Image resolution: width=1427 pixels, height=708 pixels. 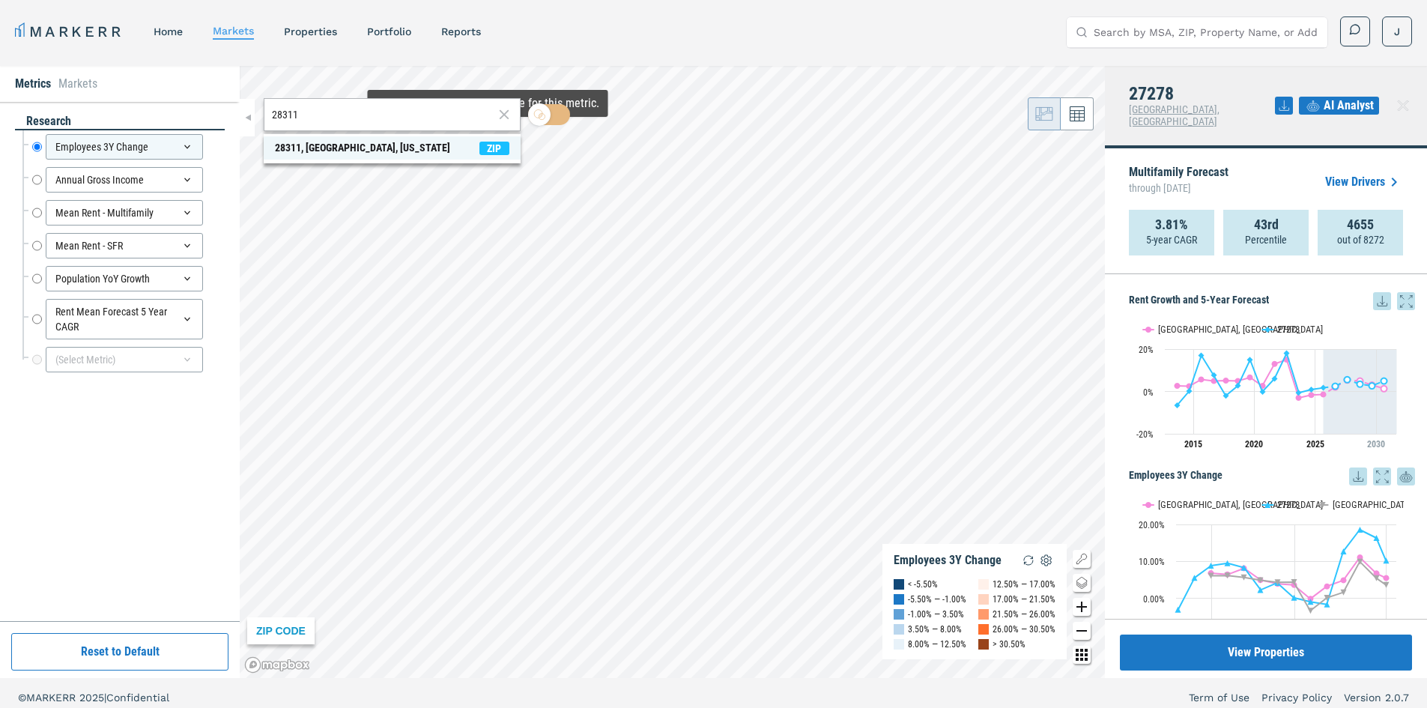 I want to click on g: 27278, line 4 of 4 with 5 data points., so click(x=1359, y=382).